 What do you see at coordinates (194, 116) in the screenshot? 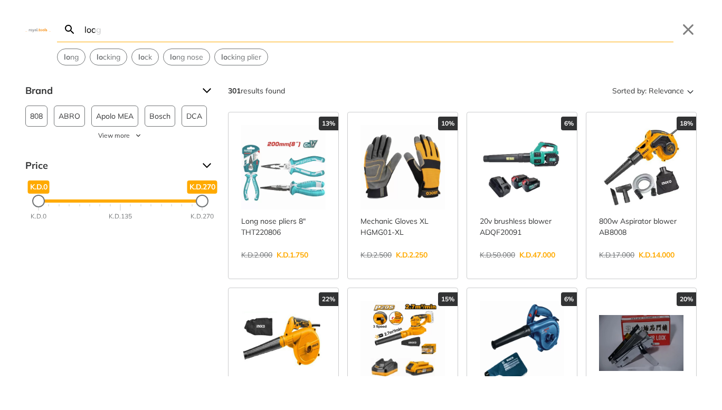
I see `span: DCA` at bounding box center [194, 116].